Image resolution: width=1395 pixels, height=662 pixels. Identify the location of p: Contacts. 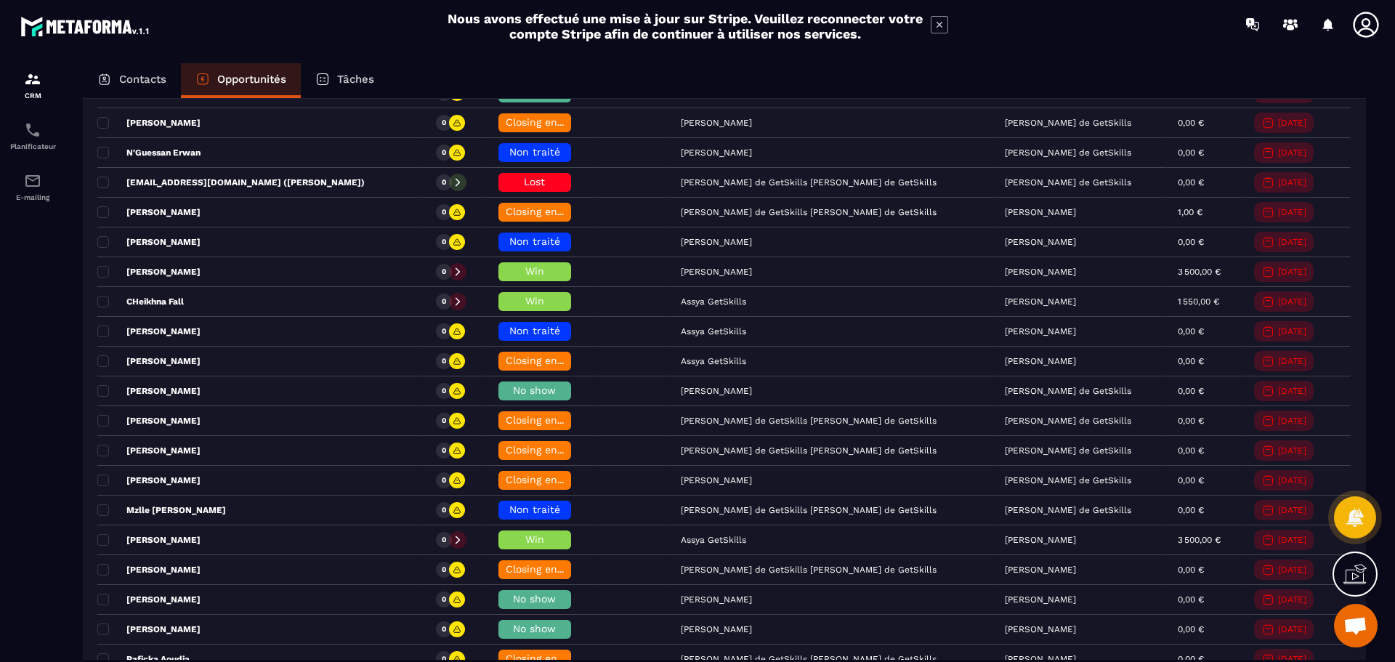
(142, 79).